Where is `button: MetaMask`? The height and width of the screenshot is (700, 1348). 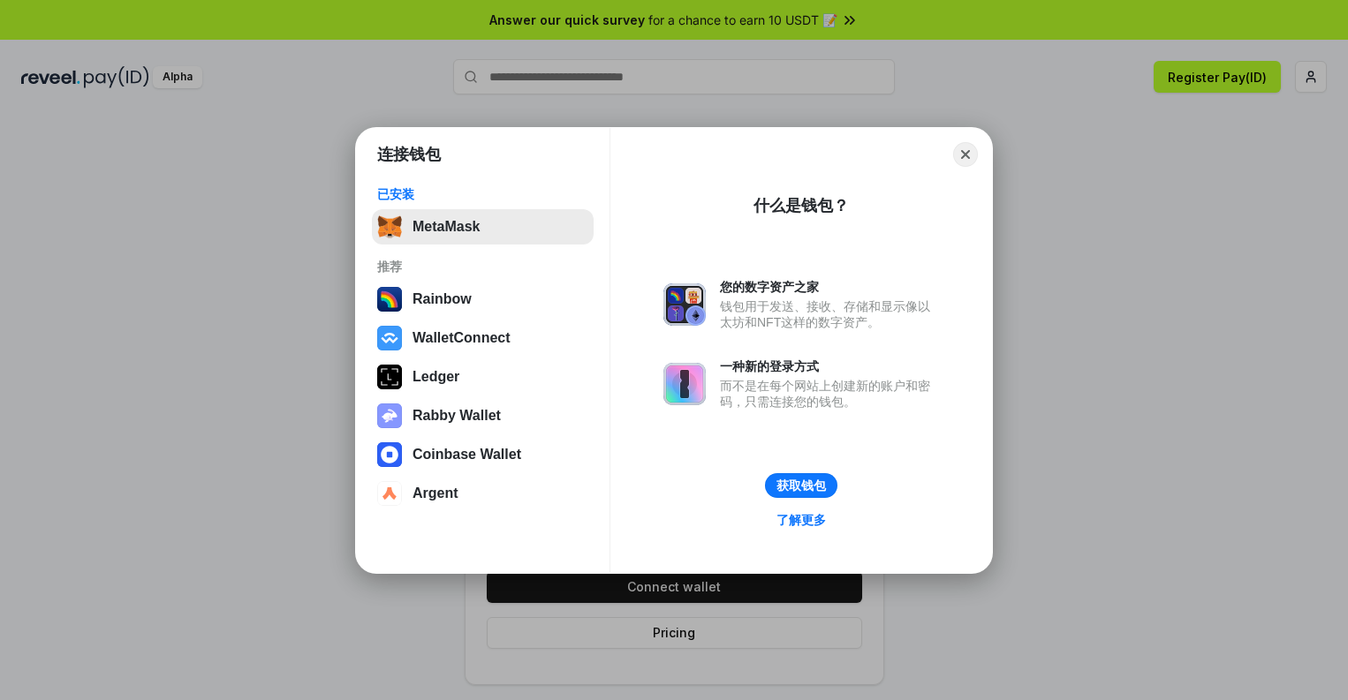 button: MetaMask is located at coordinates (482, 227).